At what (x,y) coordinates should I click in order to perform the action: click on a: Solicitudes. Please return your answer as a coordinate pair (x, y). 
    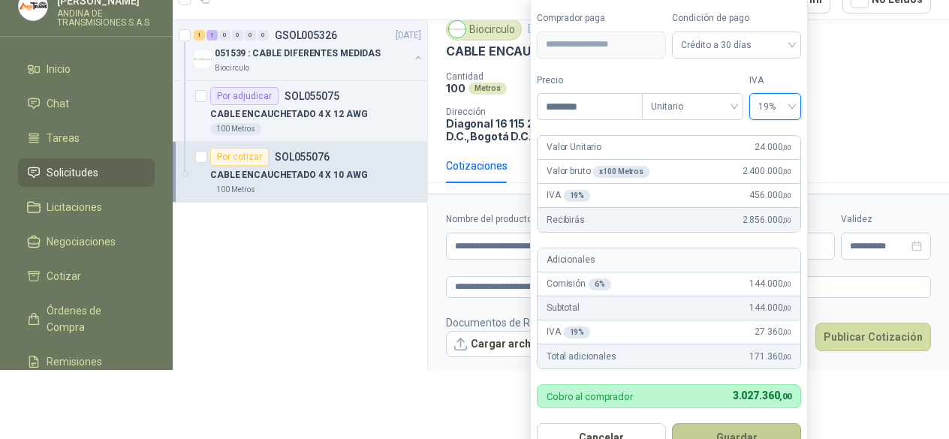
    Looking at the image, I should click on (86, 173).